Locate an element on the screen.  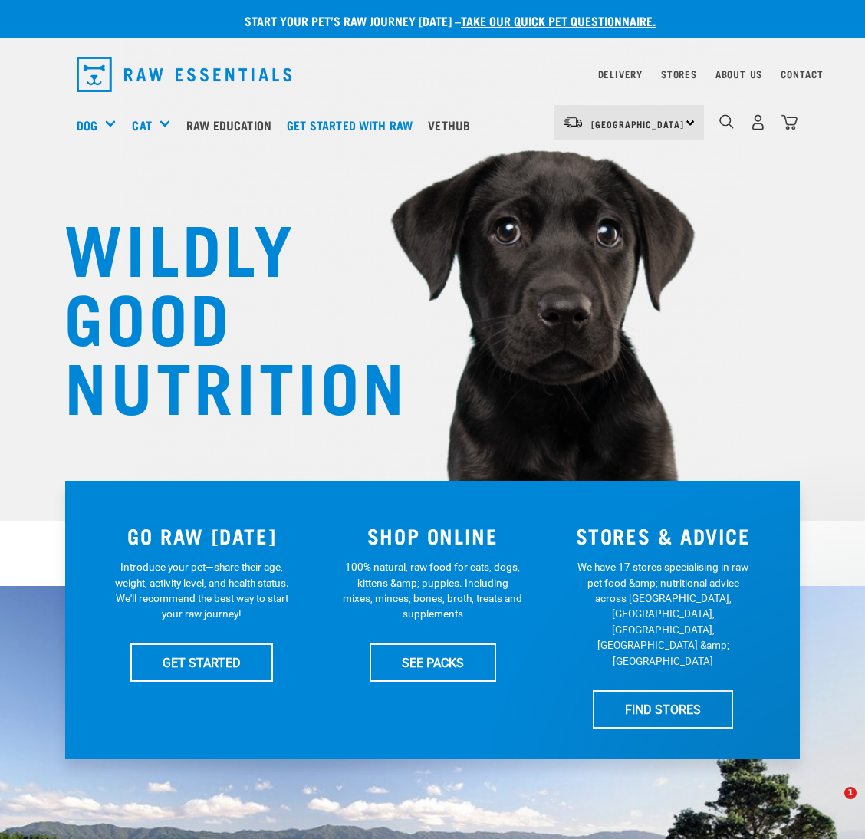
img: van-moving.png is located at coordinates (573, 123).